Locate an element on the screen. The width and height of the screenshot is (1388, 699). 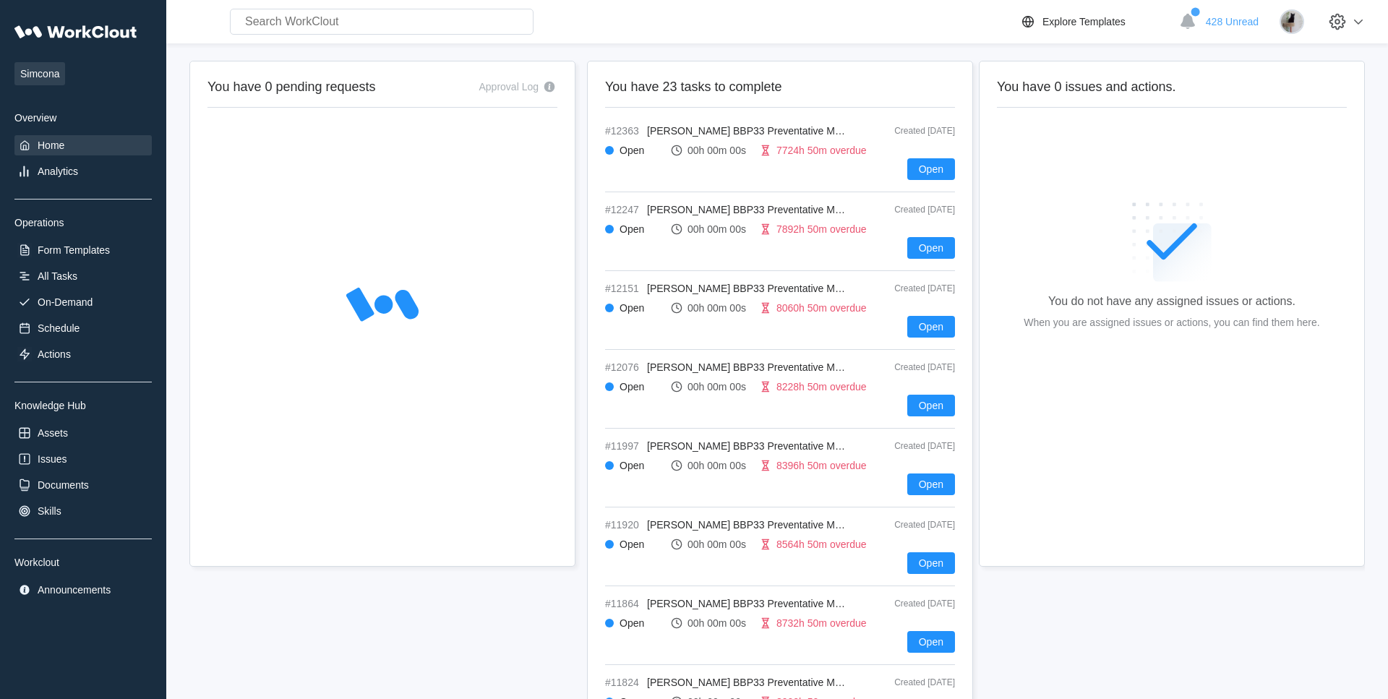
h2: You have 0 issues and actions. is located at coordinates (1172, 87).